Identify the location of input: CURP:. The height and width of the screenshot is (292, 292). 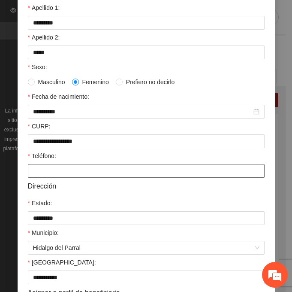
(146, 141).